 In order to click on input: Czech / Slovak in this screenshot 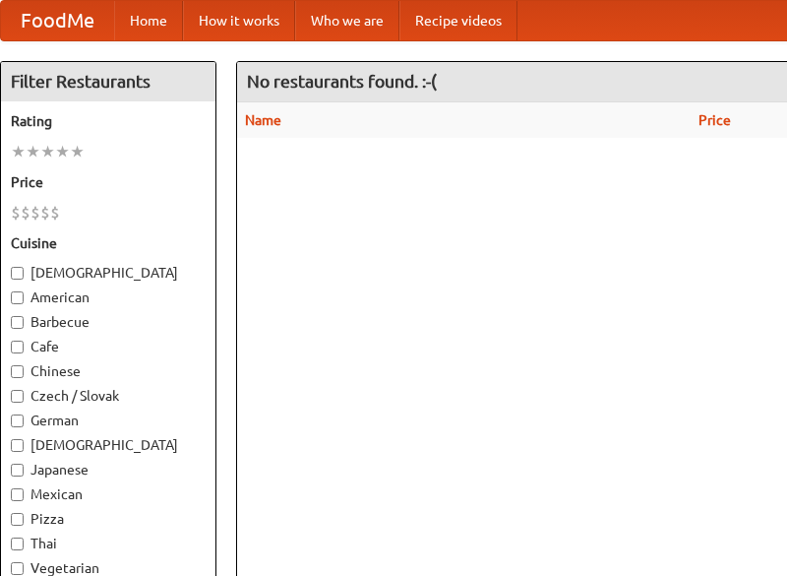, I will do `click(17, 396)`.